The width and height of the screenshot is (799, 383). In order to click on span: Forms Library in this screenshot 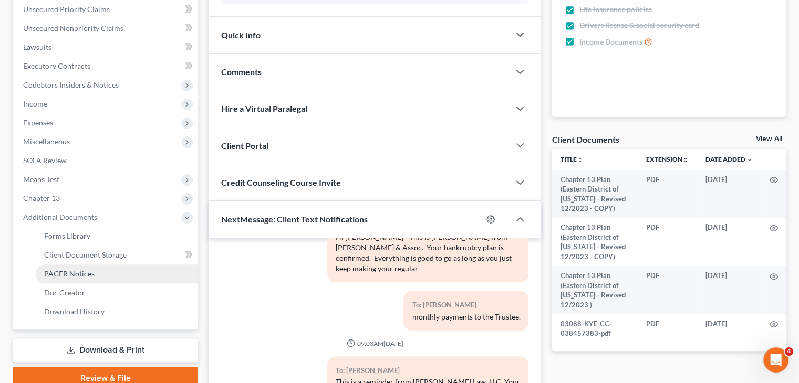, I will do `click(67, 236)`.